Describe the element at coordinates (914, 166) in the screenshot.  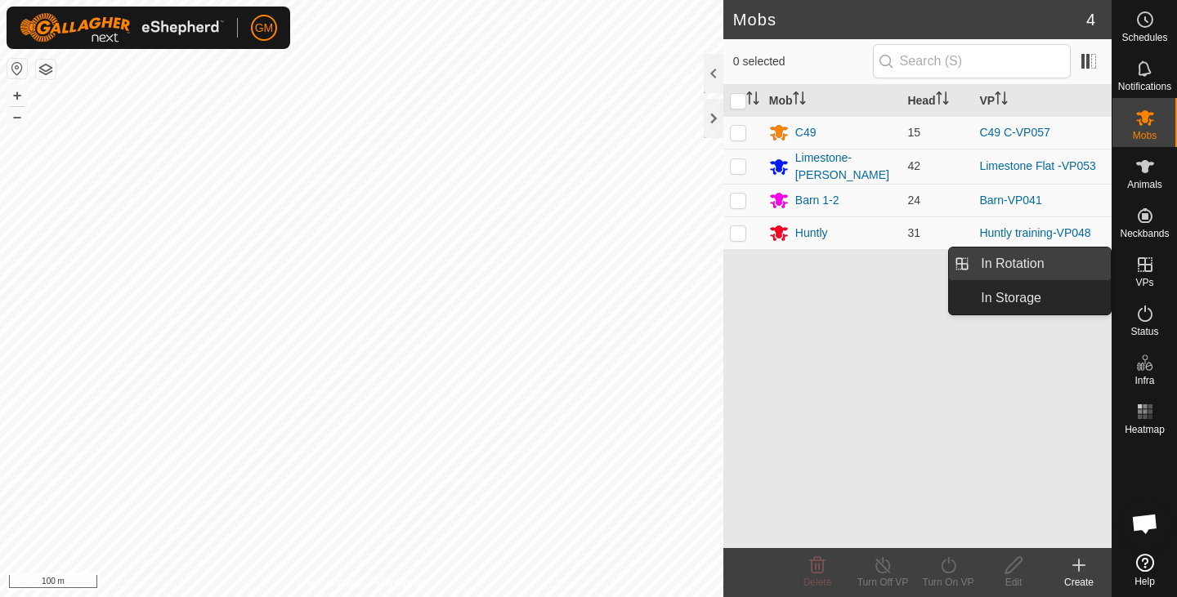
I see `span: 42` at that location.